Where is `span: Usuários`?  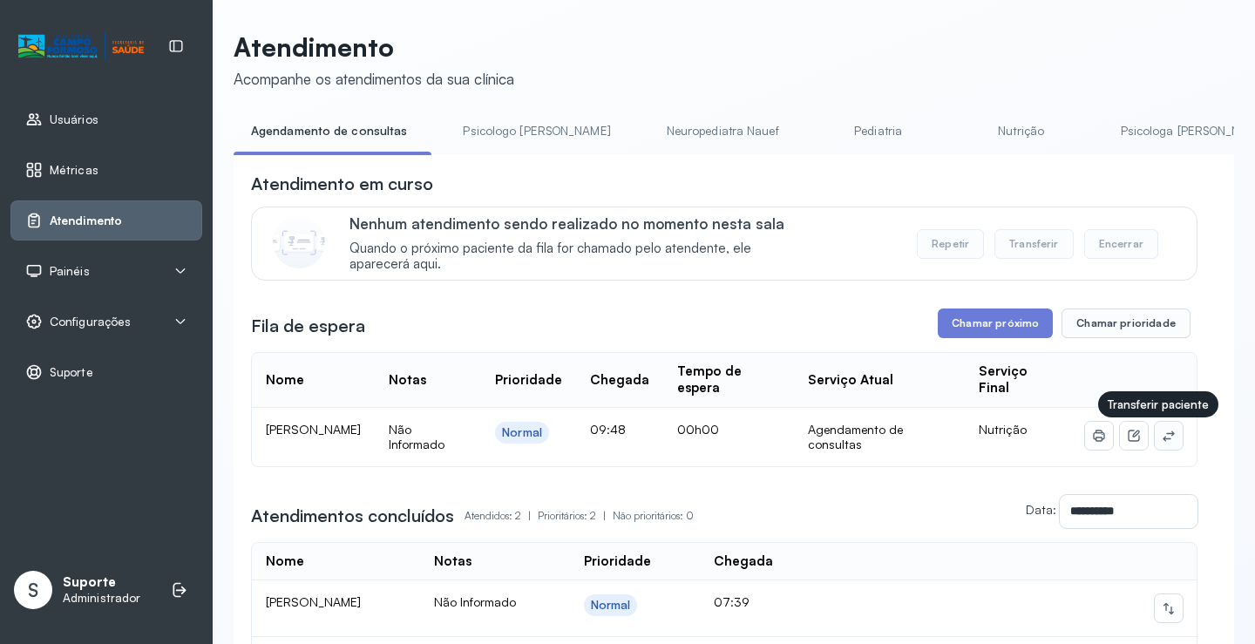 span: Usuários is located at coordinates (74, 119).